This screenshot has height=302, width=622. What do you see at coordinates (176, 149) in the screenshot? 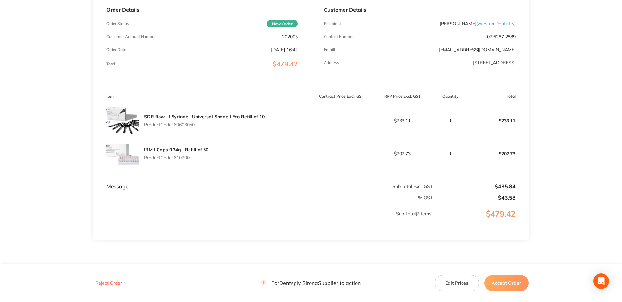
I see `a: IRM I Caps 0.34g I Refill of 50` at bounding box center [176, 149].